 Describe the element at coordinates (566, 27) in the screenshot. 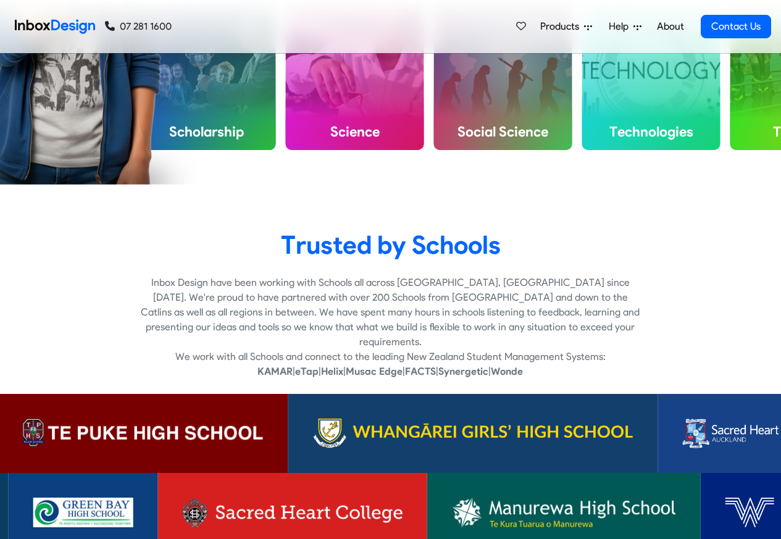

I see `a: Products` at that location.